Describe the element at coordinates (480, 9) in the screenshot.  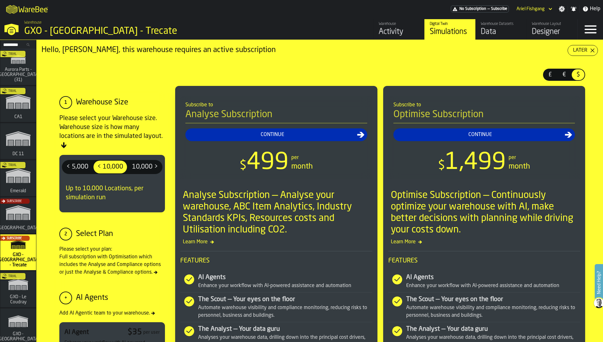
I see `a: link-to-/wh/i/7274009e-5361-4e21-8e36-7045ee840609/pricing/` at that location.